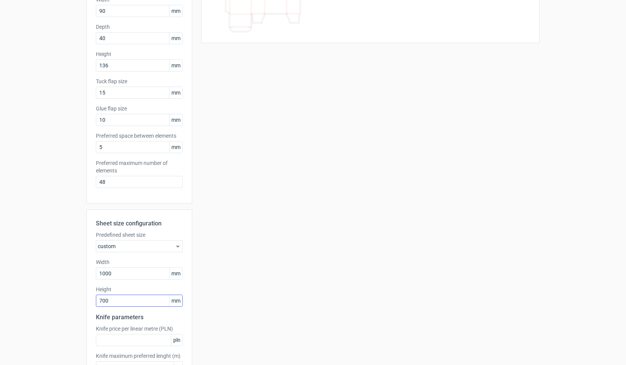  What do you see at coordinates (139, 136) in the screenshot?
I see `label: Preferred space between elements` at bounding box center [139, 136].